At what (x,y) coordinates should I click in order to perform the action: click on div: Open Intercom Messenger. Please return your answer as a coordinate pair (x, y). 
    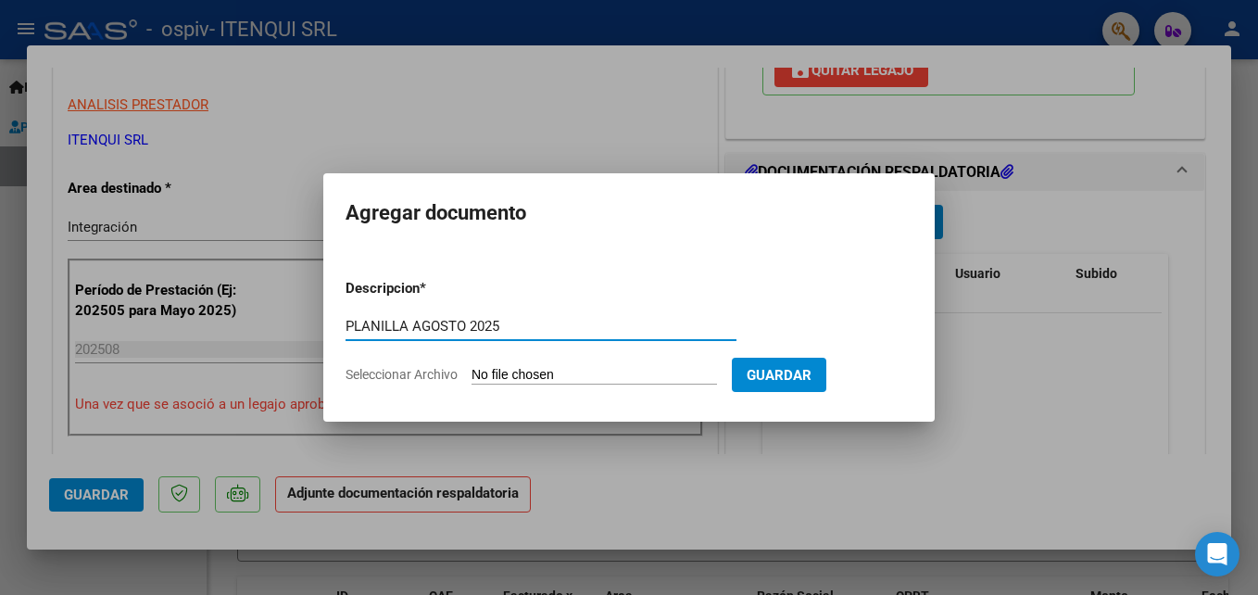
    Looking at the image, I should click on (1217, 554).